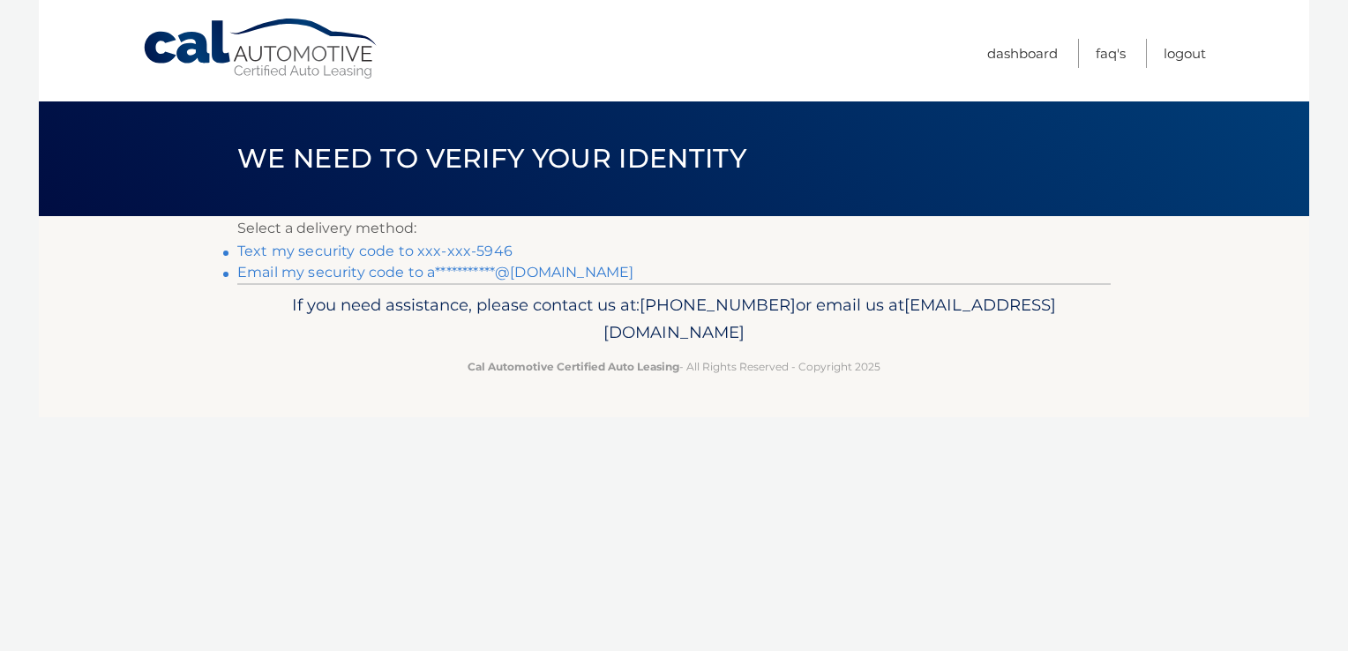  What do you see at coordinates (674, 229) in the screenshot?
I see `p: Select a delivery method:` at bounding box center [674, 229].